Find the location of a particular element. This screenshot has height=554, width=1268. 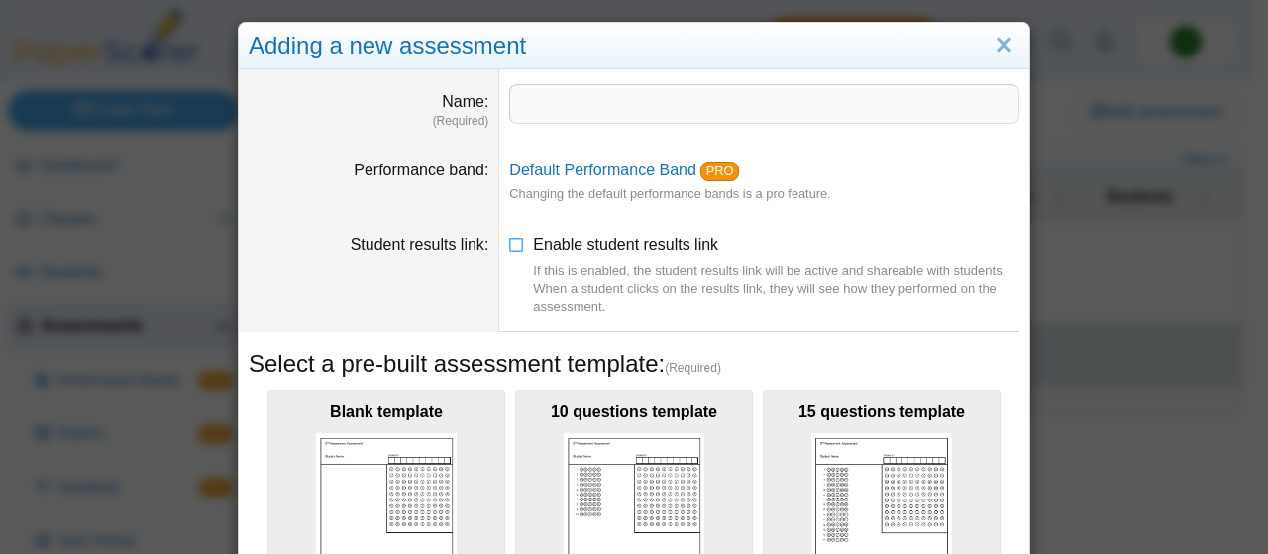

b: Blank template is located at coordinates (386, 411).